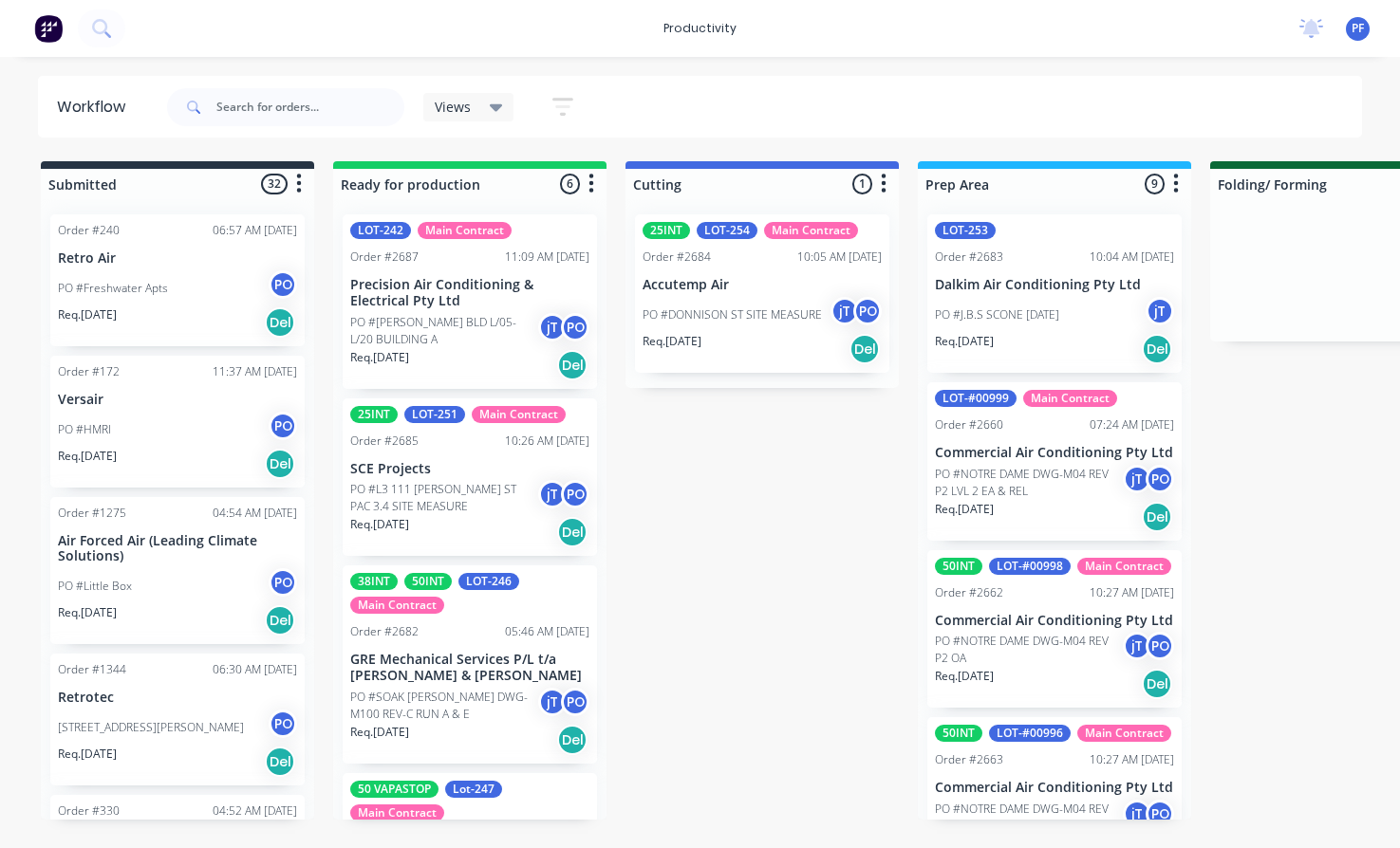  What do you see at coordinates (381, 230) in the screenshot?
I see `div: LOT-242` at bounding box center [381, 230].